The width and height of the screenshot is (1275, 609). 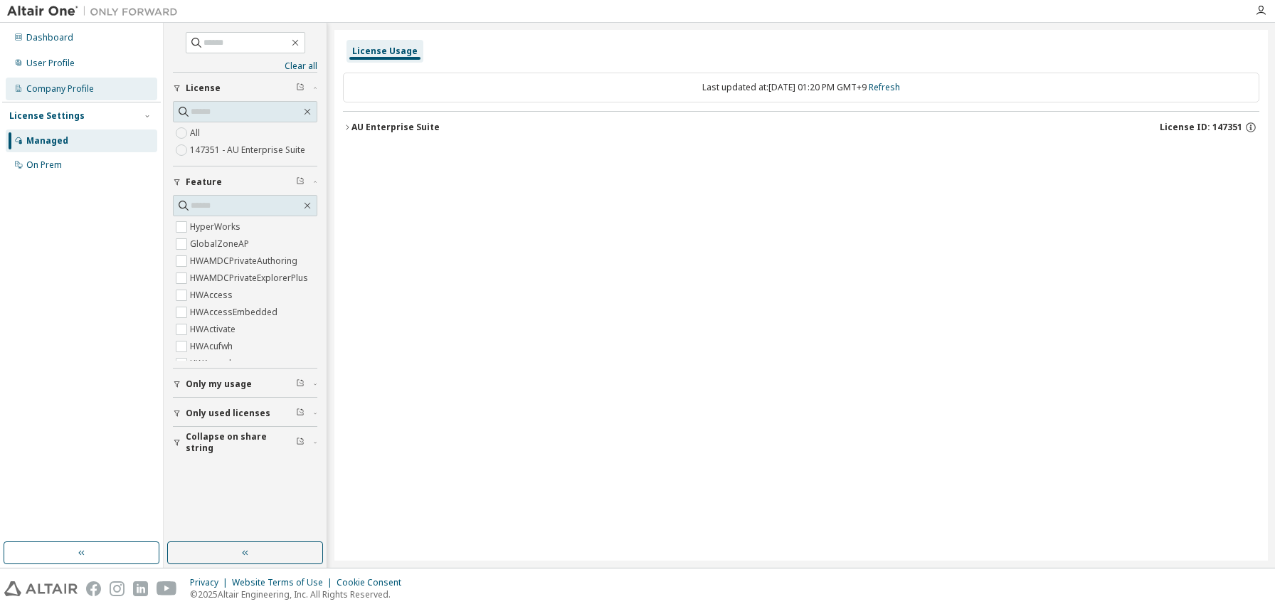 What do you see at coordinates (117, 589) in the screenshot?
I see `img: instagram.svg` at bounding box center [117, 589].